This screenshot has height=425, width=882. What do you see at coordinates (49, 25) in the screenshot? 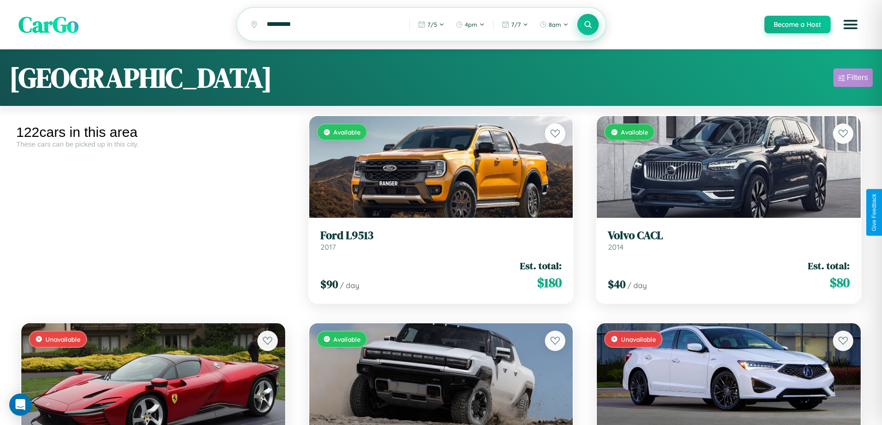
I see `span: CarGo` at bounding box center [49, 25].